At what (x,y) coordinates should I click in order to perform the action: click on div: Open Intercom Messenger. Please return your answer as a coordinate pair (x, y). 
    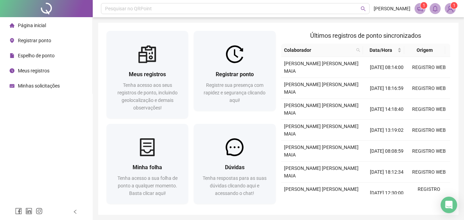
    Looking at the image, I should click on (449, 205).